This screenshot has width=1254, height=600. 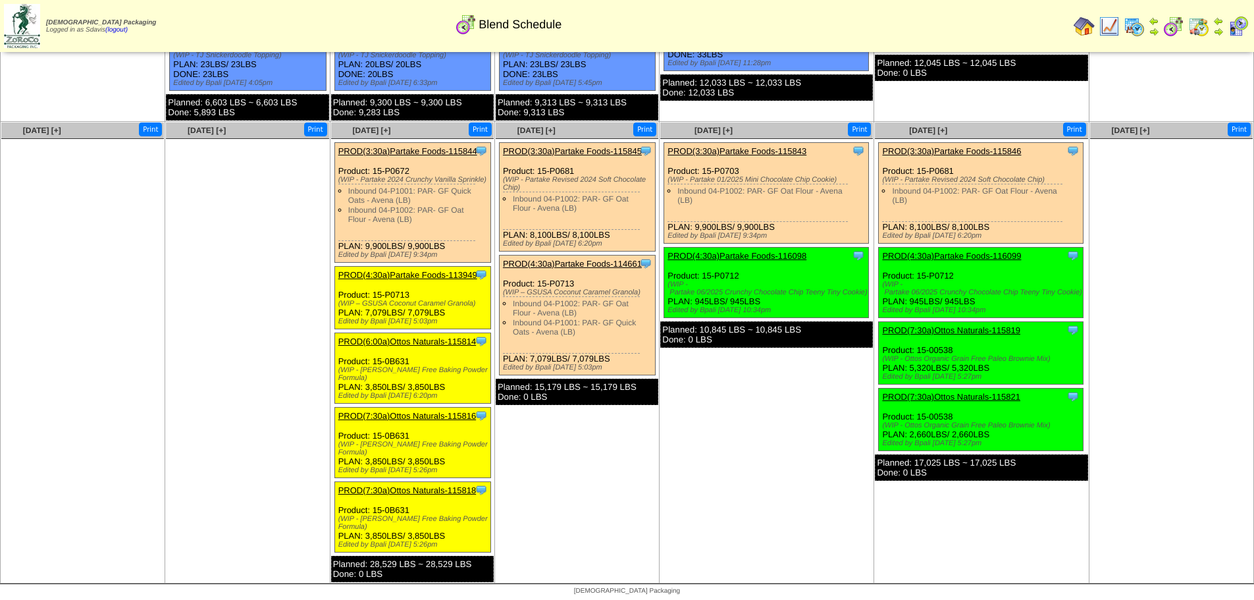 I want to click on a: PROD(7:30a)Ottos Naturals-115816, so click(x=407, y=415).